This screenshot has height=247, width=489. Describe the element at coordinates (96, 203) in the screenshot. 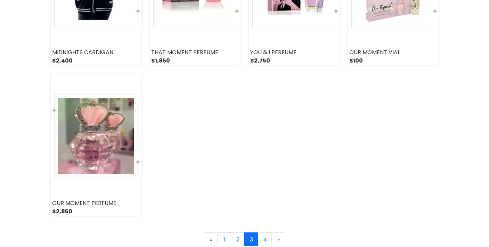

I see `div: OUR MOMENT PERFUME` at that location.